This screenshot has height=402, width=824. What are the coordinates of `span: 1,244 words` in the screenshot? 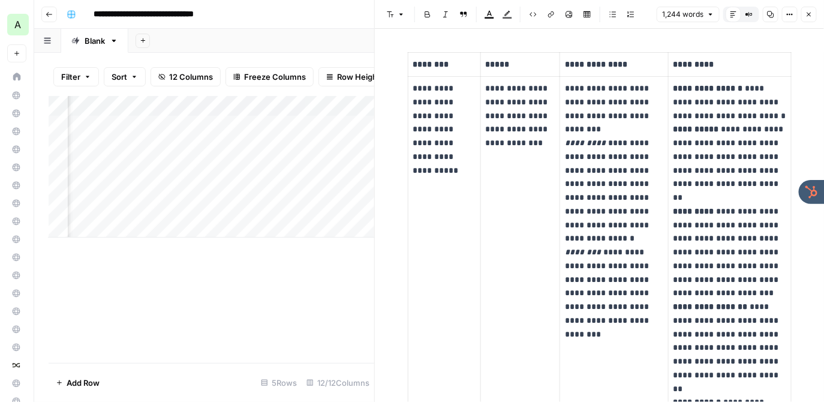 It's located at (683, 14).